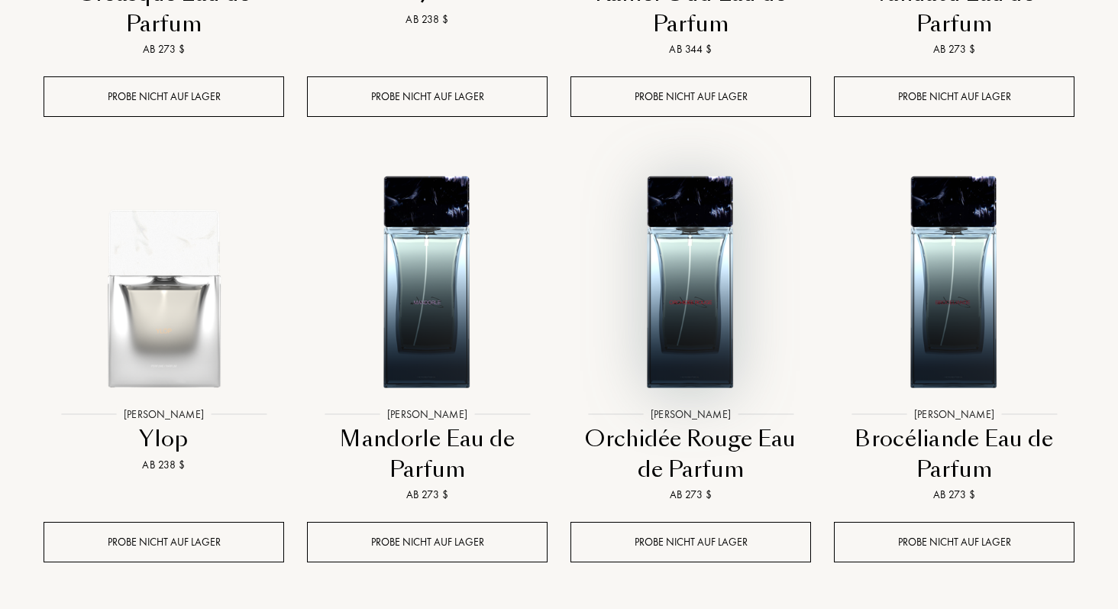 This screenshot has height=609, width=1118. Describe the element at coordinates (690, 454) in the screenshot. I see `div: Orchidée Rouge Eau de Parfum` at that location.